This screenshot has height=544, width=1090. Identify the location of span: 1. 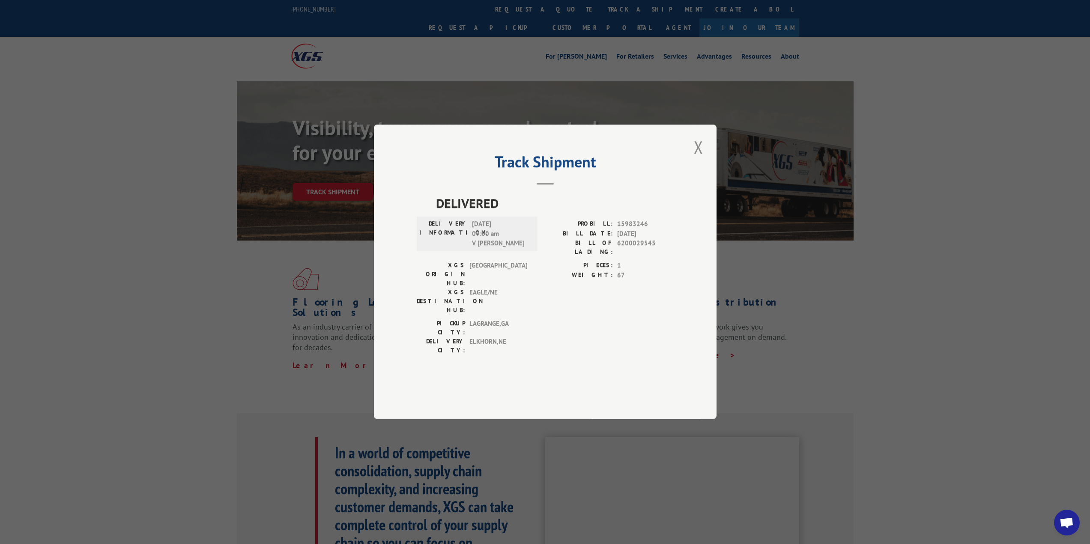
(645, 266).